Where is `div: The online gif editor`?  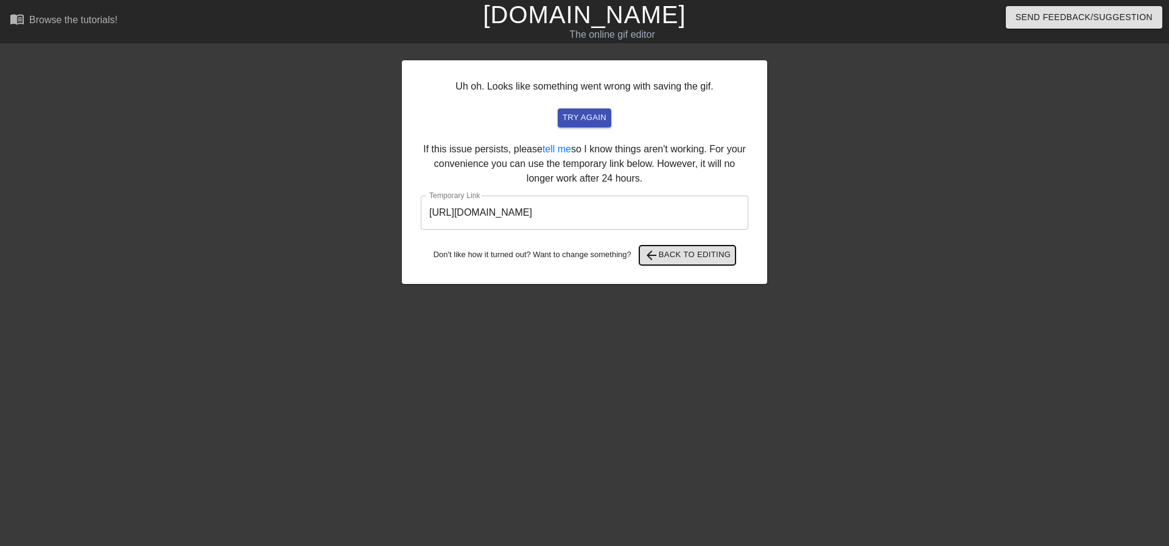 div: The online gif editor is located at coordinates (612, 35).